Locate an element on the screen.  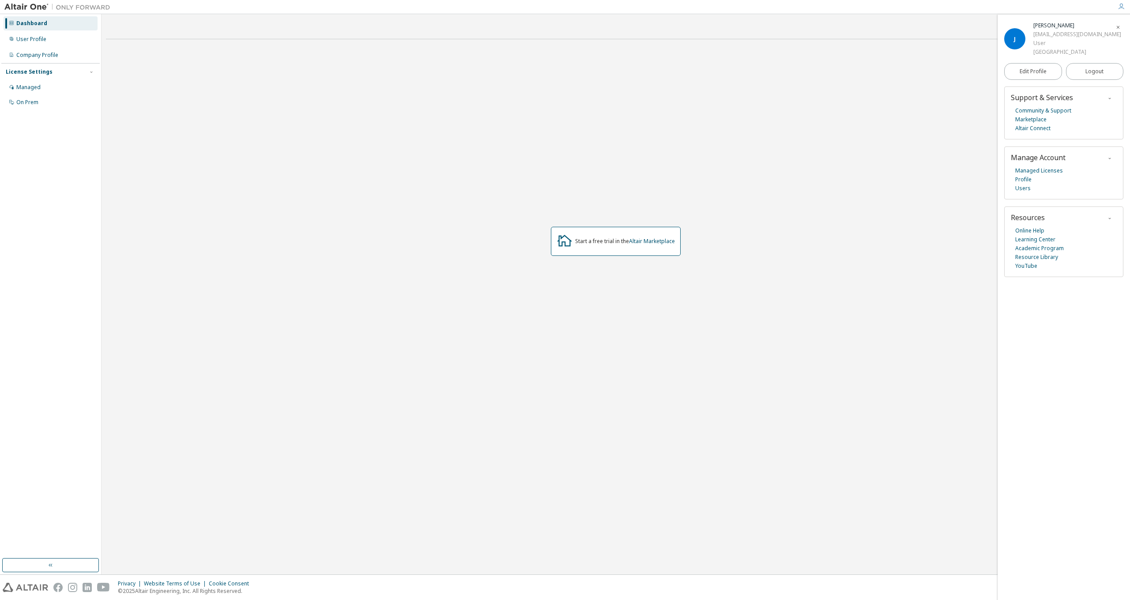
a: Edit Profile is located at coordinates (1033, 72).